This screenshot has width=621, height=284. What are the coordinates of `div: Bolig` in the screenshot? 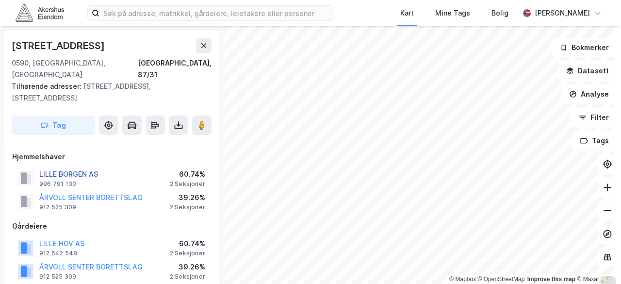 It's located at (500, 13).